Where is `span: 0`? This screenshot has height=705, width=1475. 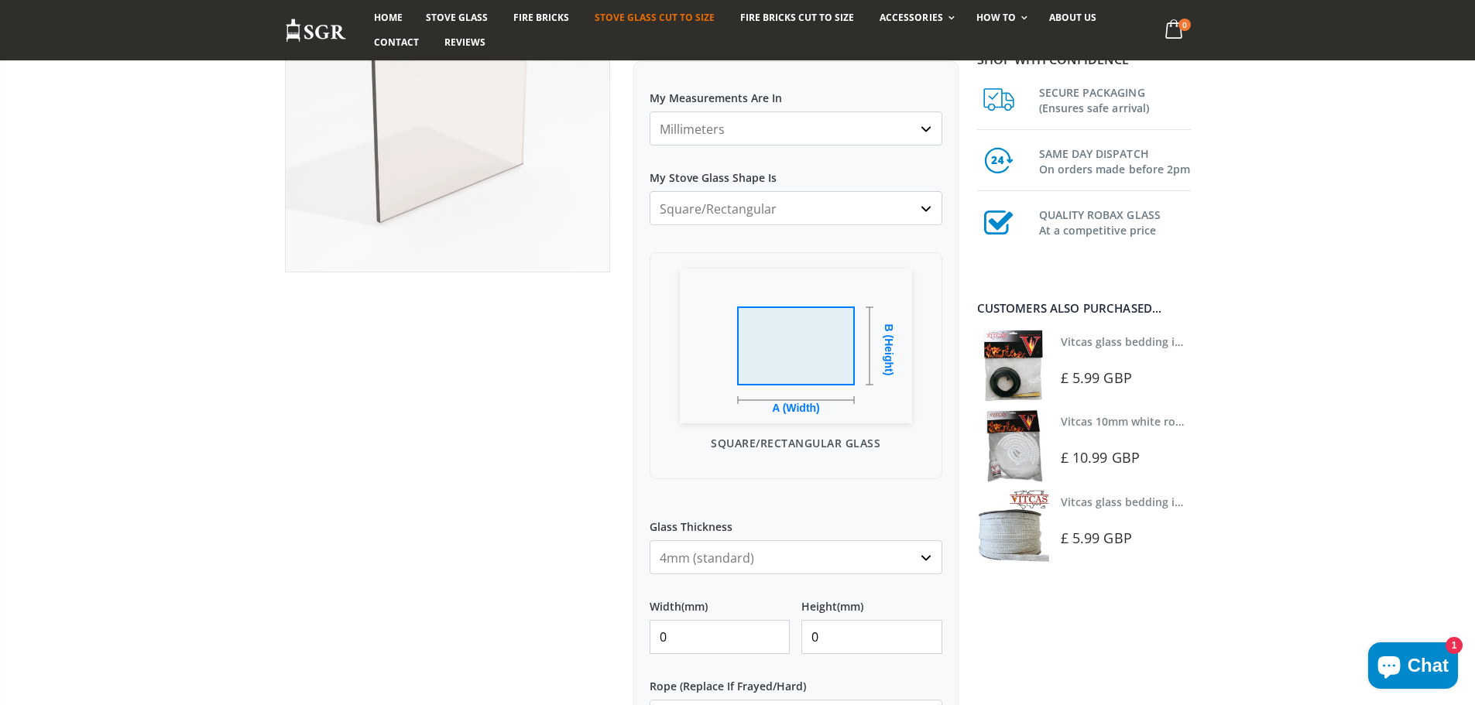
span: 0 is located at coordinates (1184, 25).